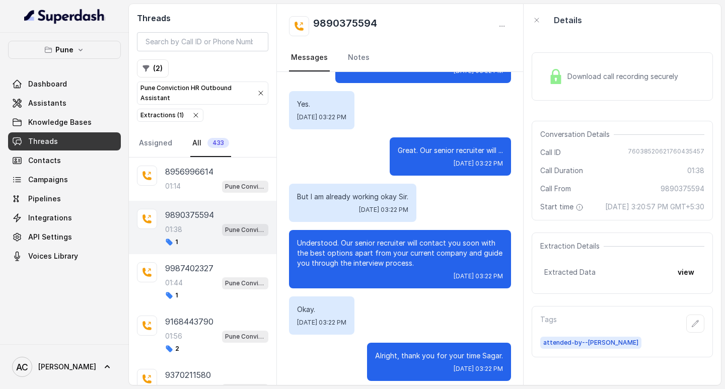 The width and height of the screenshot is (725, 389). Describe the element at coordinates (172, 349) in the screenshot. I see `span: 2` at that location.